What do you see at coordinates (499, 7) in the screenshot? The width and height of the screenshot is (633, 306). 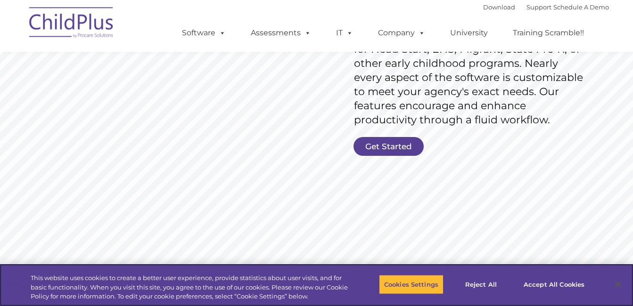 I see `a: Download` at bounding box center [499, 7].